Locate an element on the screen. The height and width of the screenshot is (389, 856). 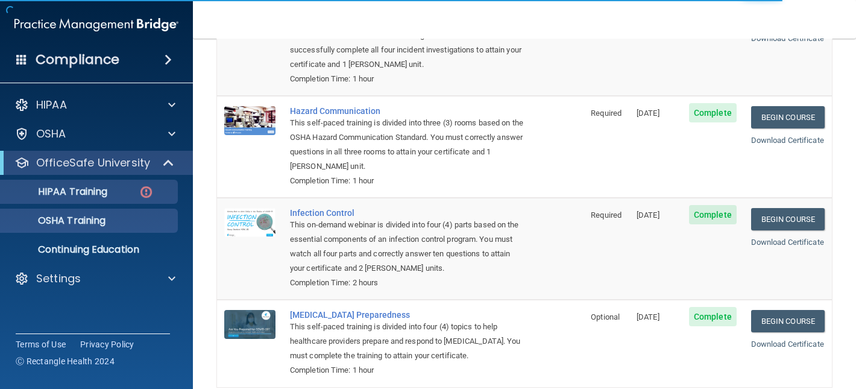
div: This self-paced training is divided into four (4) exposure incidents based on the OSHA Bloodborne... is located at coordinates (406, 43).